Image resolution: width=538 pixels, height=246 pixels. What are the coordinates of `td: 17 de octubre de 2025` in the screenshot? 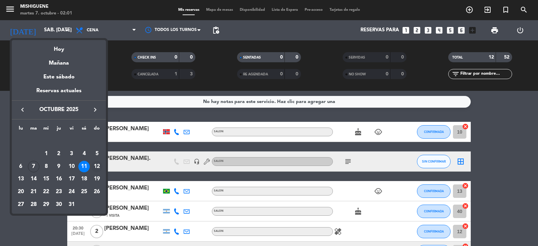 It's located at (72, 179).